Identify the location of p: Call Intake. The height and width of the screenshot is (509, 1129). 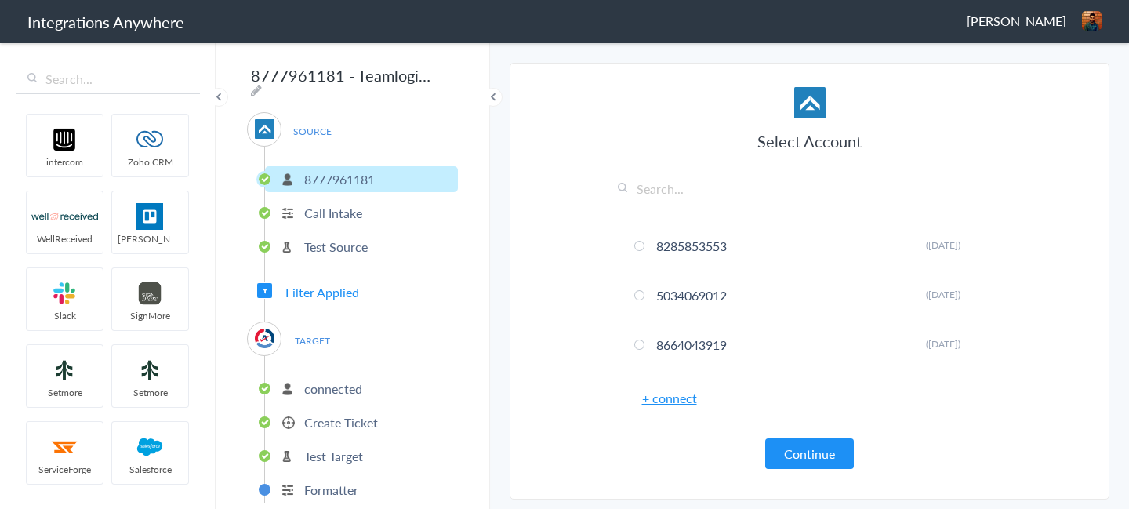
(333, 213).